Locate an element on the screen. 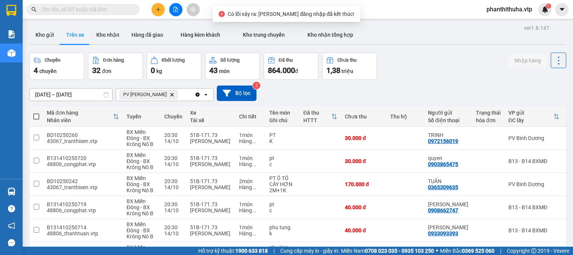 This screenshot has width=573, height=255. div: Trạng thái is located at coordinates (488, 113).